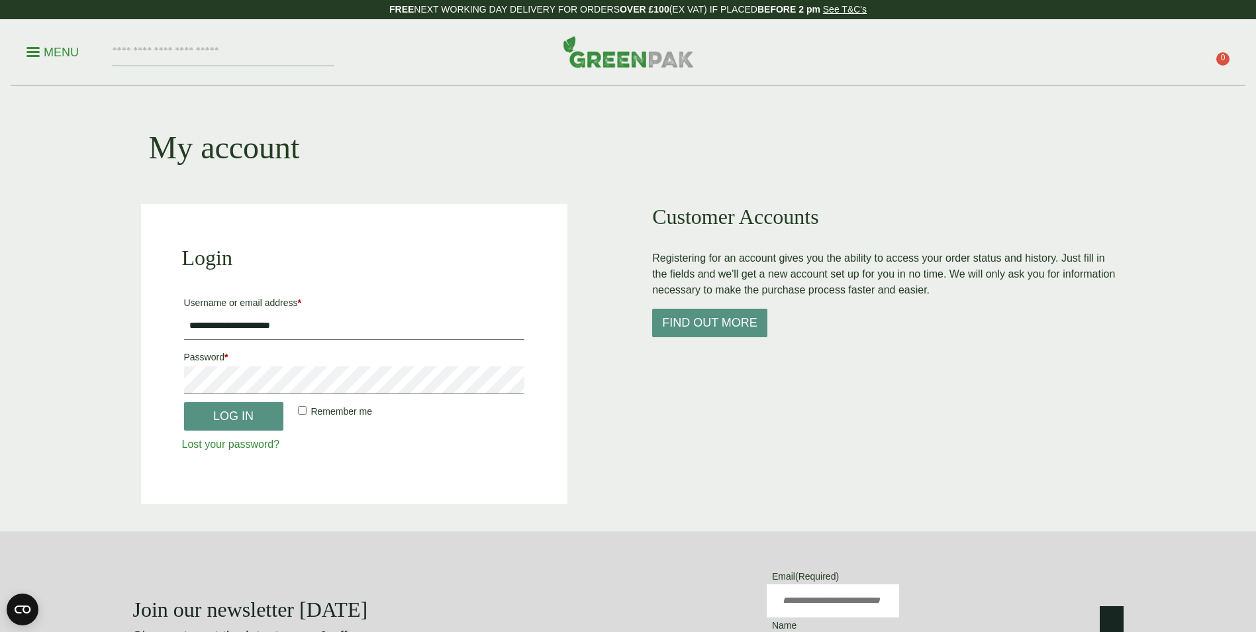  What do you see at coordinates (52, 51) in the screenshot?
I see `a: Menu` at bounding box center [52, 51].